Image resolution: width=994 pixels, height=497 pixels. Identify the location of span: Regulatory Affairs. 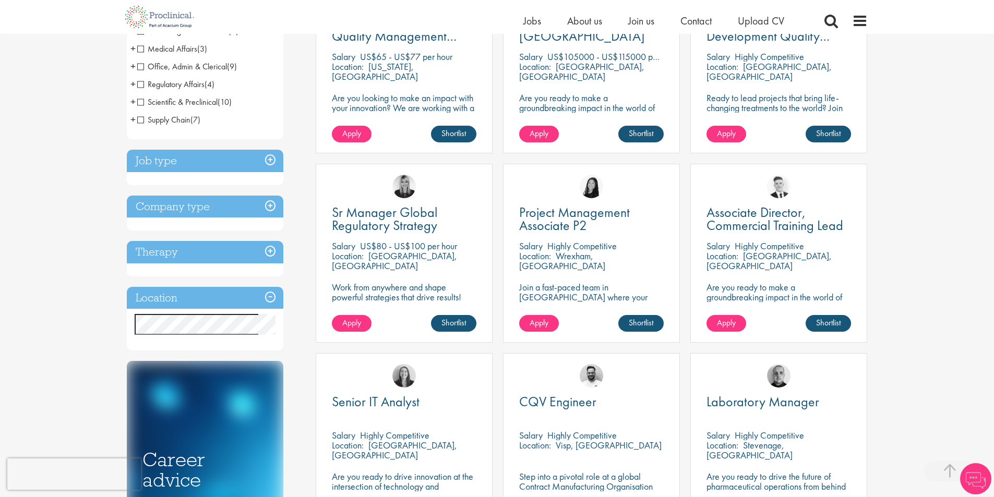
(171, 84).